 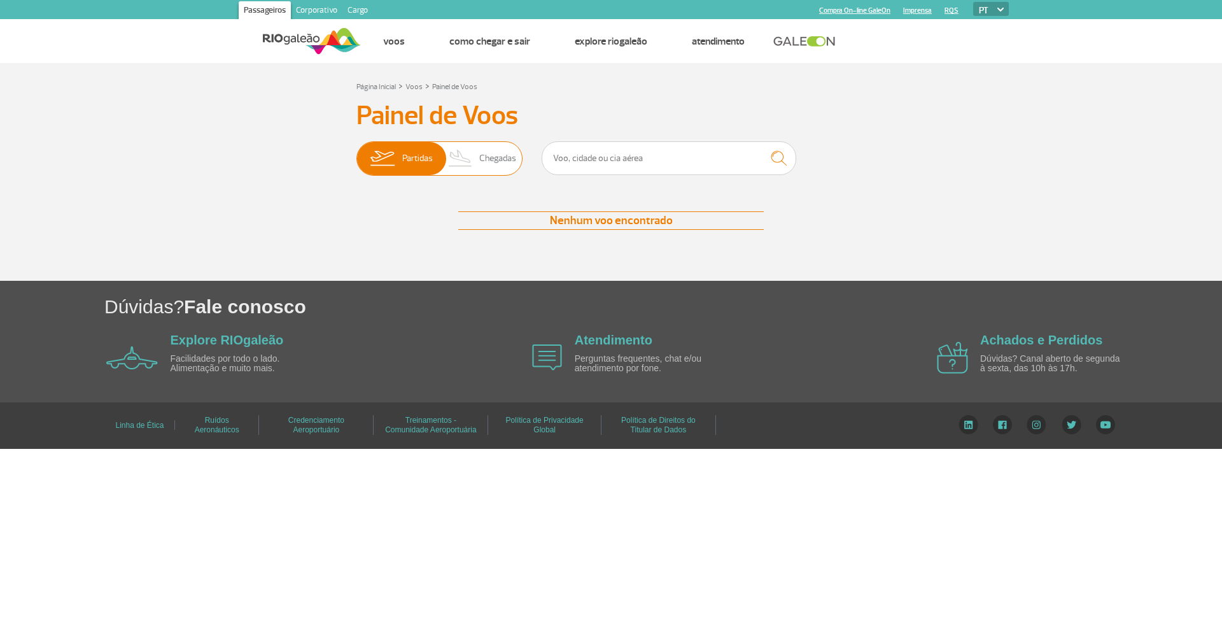 I want to click on a: Treinamentos - Comunidade Aeroportuária, so click(x=430, y=424).